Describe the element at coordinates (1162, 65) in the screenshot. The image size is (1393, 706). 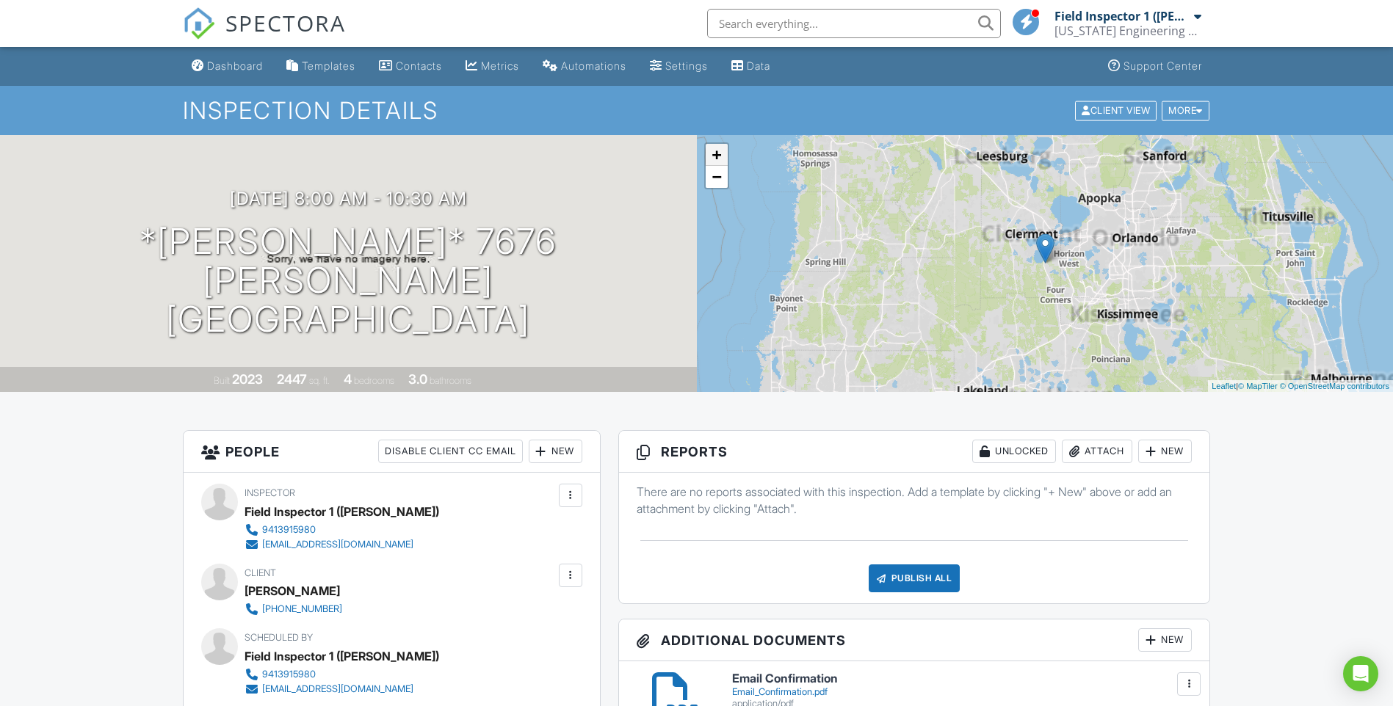
I see `div: Support Center` at that location.